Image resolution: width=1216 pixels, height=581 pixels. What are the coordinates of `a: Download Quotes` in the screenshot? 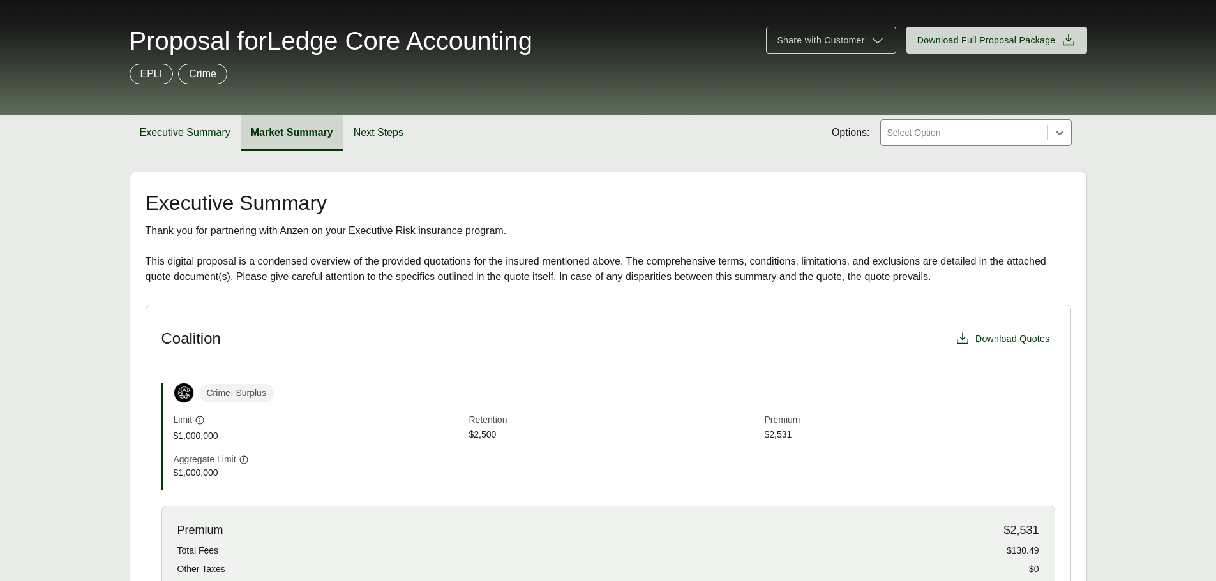 It's located at (1002, 339).